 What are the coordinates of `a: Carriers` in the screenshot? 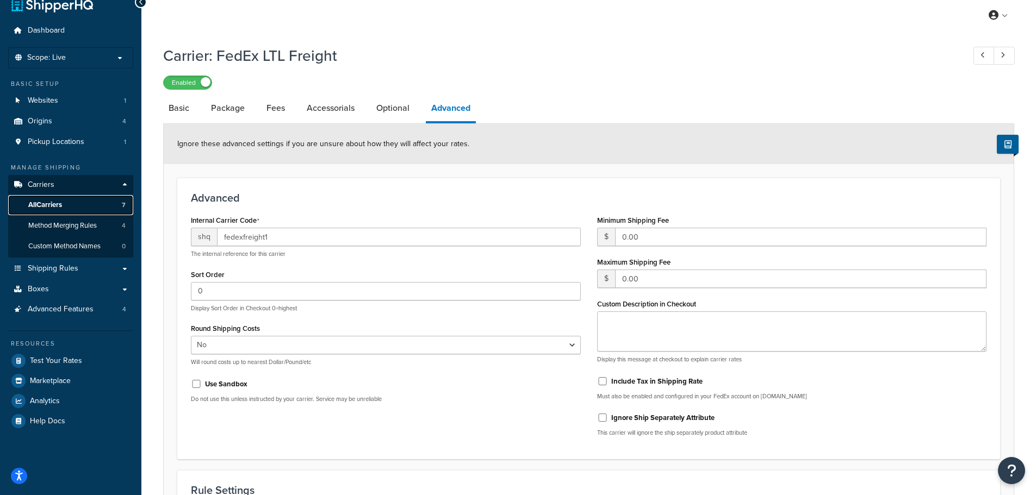 It's located at (71, 185).